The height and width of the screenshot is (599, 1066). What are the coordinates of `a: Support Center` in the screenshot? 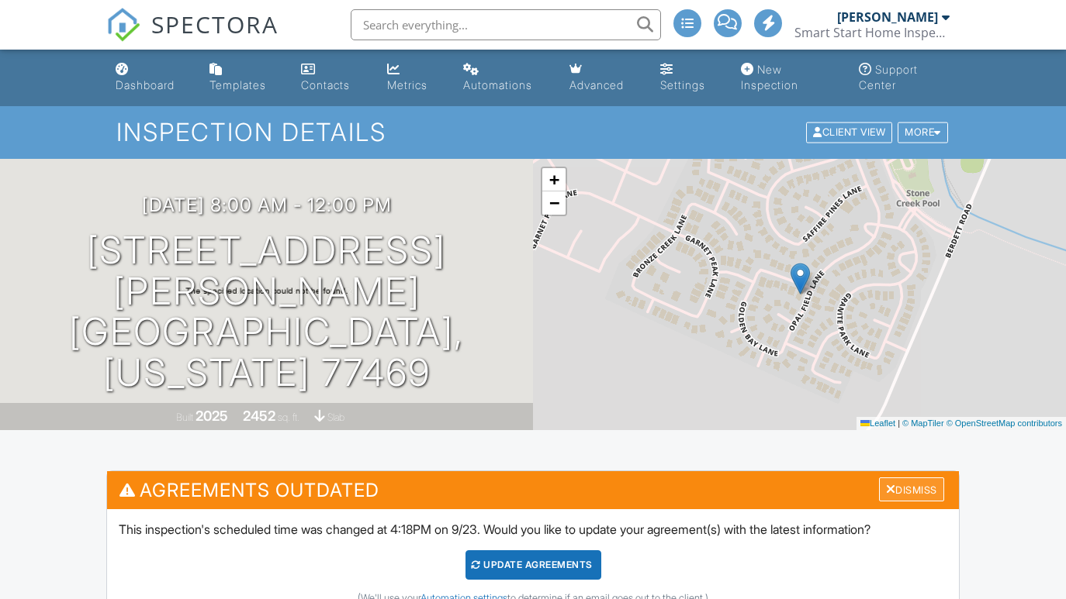 It's located at (904, 78).